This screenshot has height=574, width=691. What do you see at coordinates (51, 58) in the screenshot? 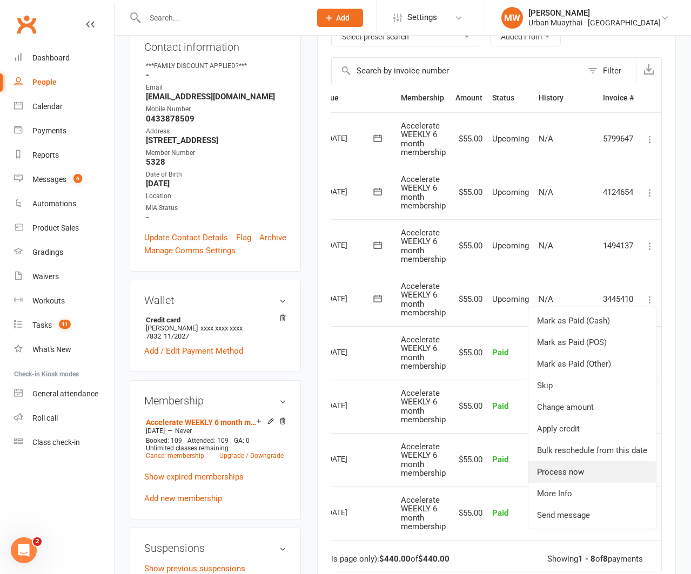
I see `div: Dashboard` at bounding box center [51, 58].